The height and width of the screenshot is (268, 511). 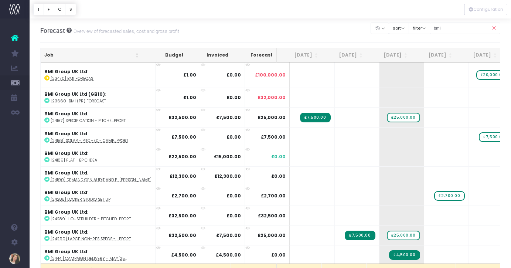 What do you see at coordinates (125, 31) in the screenshot?
I see `small: Overview of forecasted sales, cost and gross profit` at bounding box center [125, 31].